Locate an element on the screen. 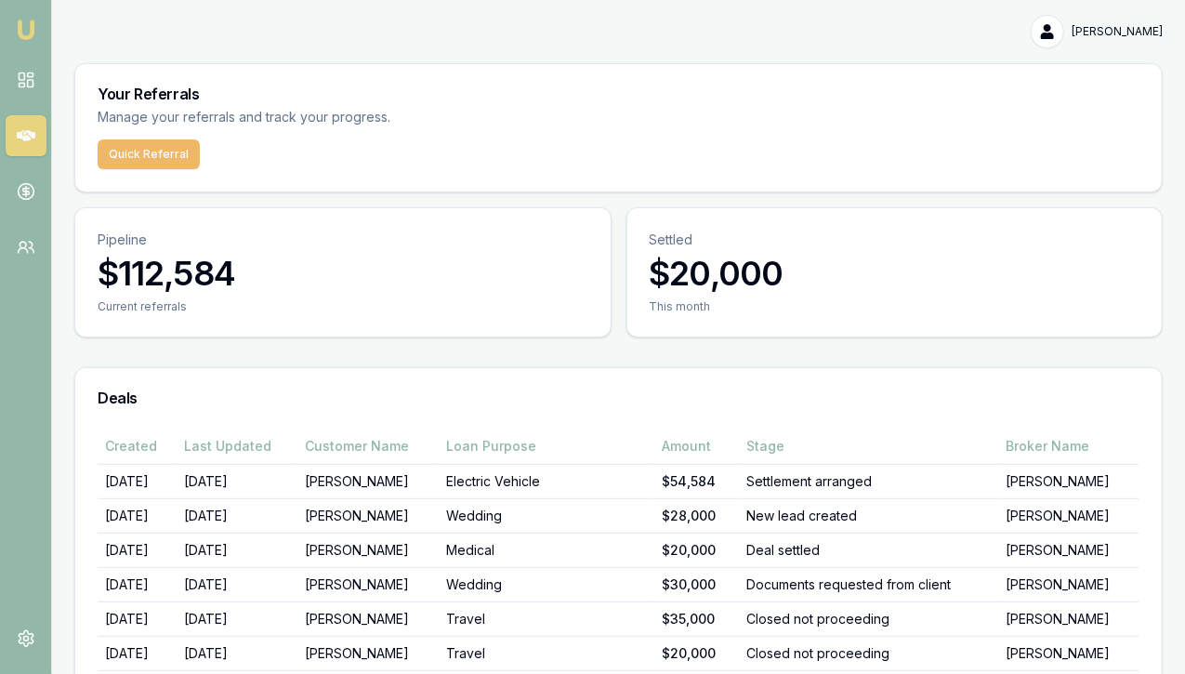  div: Stage is located at coordinates (868, 446).